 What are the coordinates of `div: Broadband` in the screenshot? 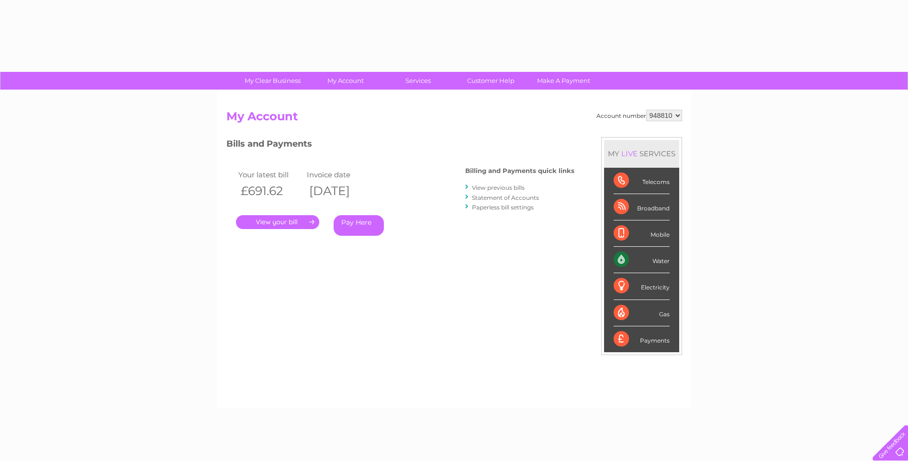 It's located at (642, 207).